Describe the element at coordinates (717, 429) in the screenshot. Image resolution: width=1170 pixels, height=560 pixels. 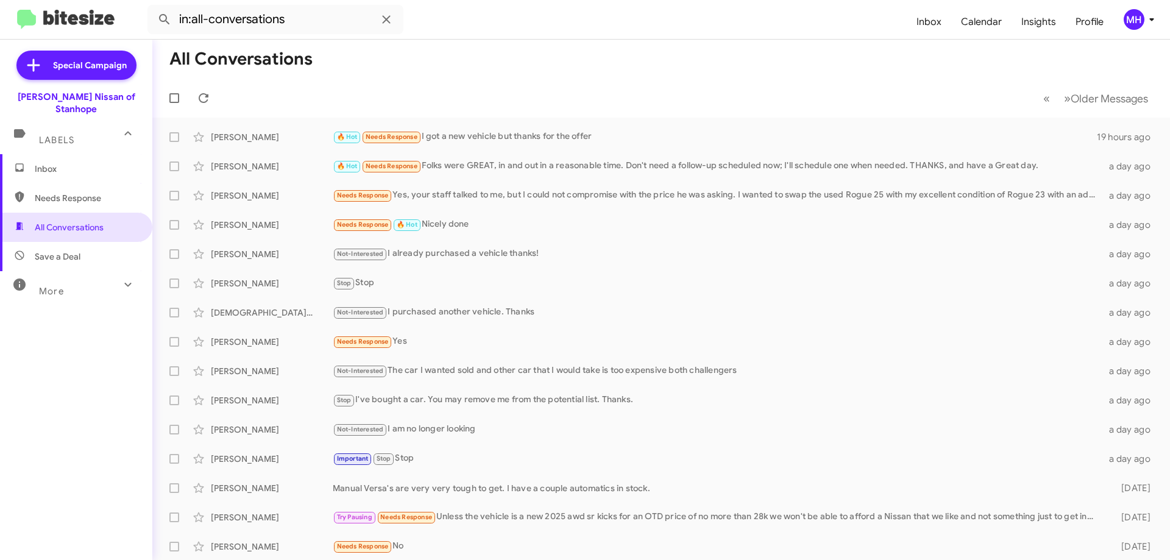
I see `div: I am no longer looking` at that location.